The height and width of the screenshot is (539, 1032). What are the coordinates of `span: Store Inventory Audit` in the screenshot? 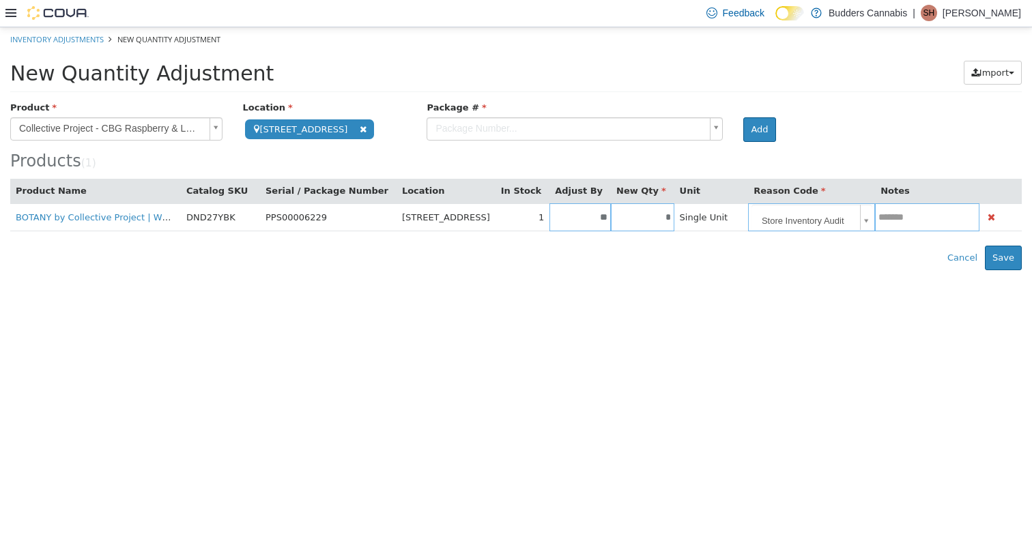 It's located at (802, 191).